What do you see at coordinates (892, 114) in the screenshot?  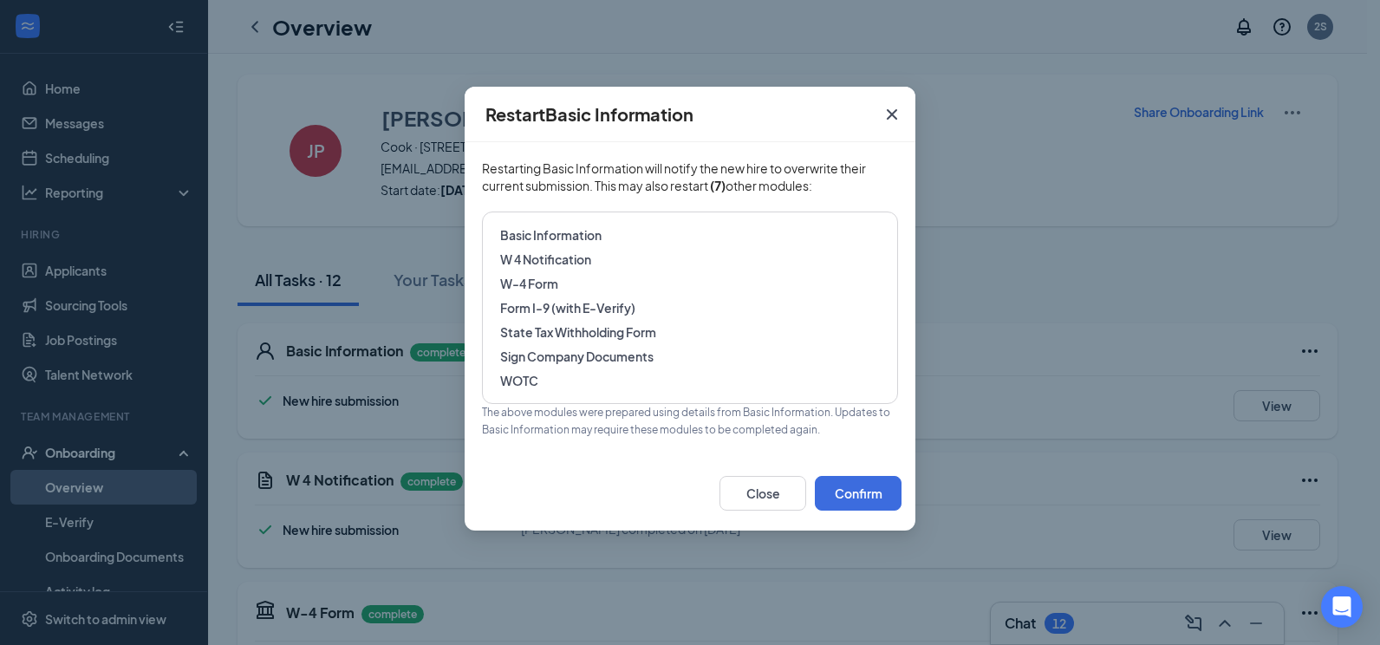 I see `svg: Cross` at bounding box center [892, 114].